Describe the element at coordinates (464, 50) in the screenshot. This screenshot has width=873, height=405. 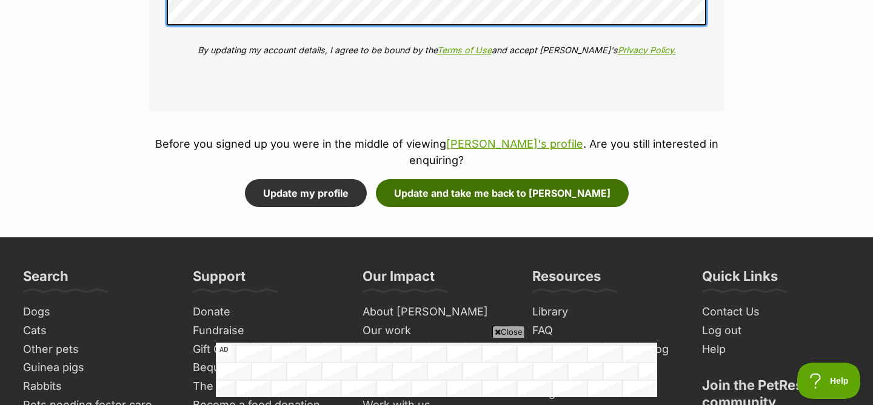
I see `a: Terms of Use` at that location.